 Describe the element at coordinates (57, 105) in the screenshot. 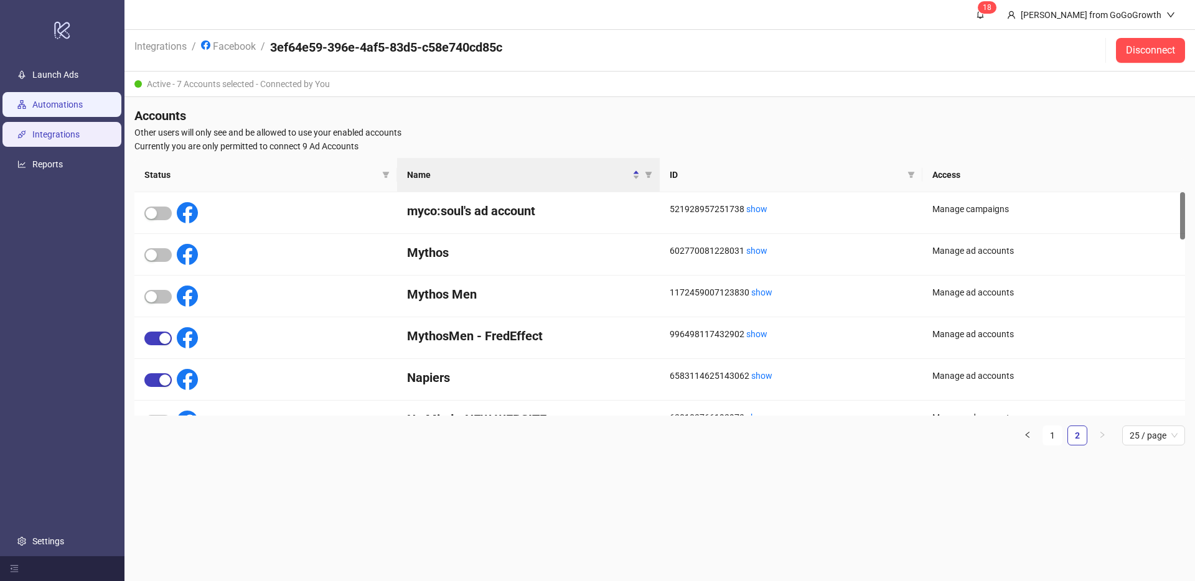

I see `a: Automations` at that location.